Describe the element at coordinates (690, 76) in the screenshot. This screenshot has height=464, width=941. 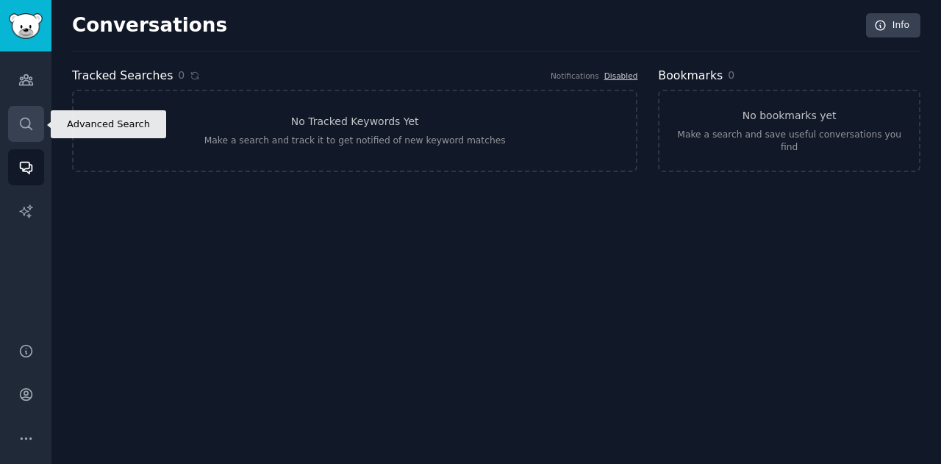
I see `h2: Bookmarks` at that location.